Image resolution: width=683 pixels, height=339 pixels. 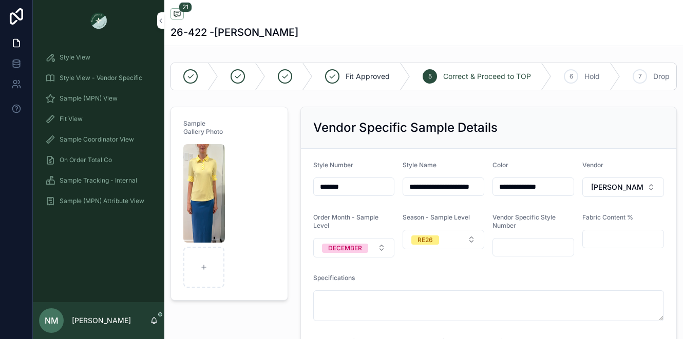 What do you see at coordinates (436, 217) in the screenshot?
I see `span: Season - Sample Level` at bounding box center [436, 217].